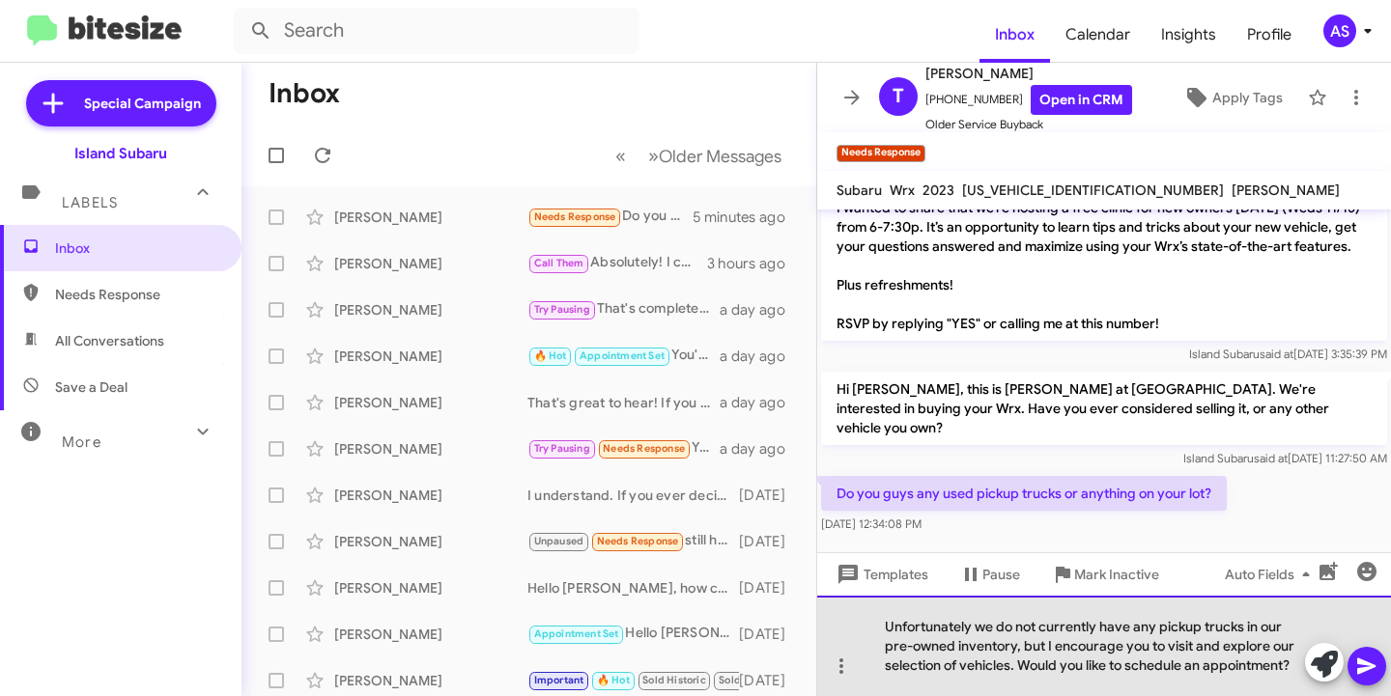  Describe the element at coordinates (1001, 575) in the screenshot. I see `span: Pause` at that location.